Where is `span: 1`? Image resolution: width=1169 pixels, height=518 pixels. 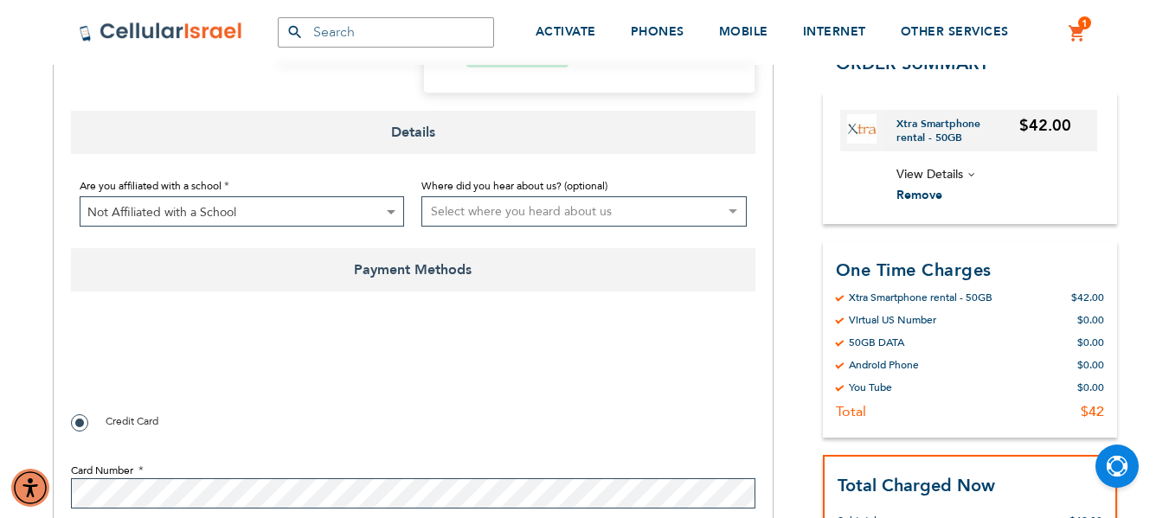 span: 1 is located at coordinates (1084, 23).